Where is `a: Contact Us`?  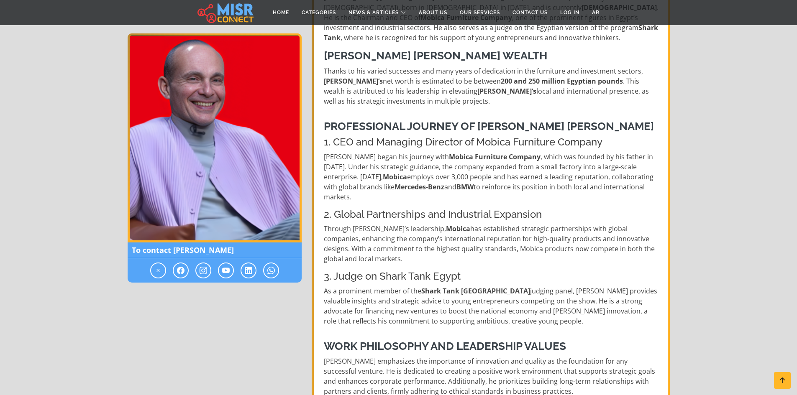
a: Contact Us is located at coordinates (530, 13).